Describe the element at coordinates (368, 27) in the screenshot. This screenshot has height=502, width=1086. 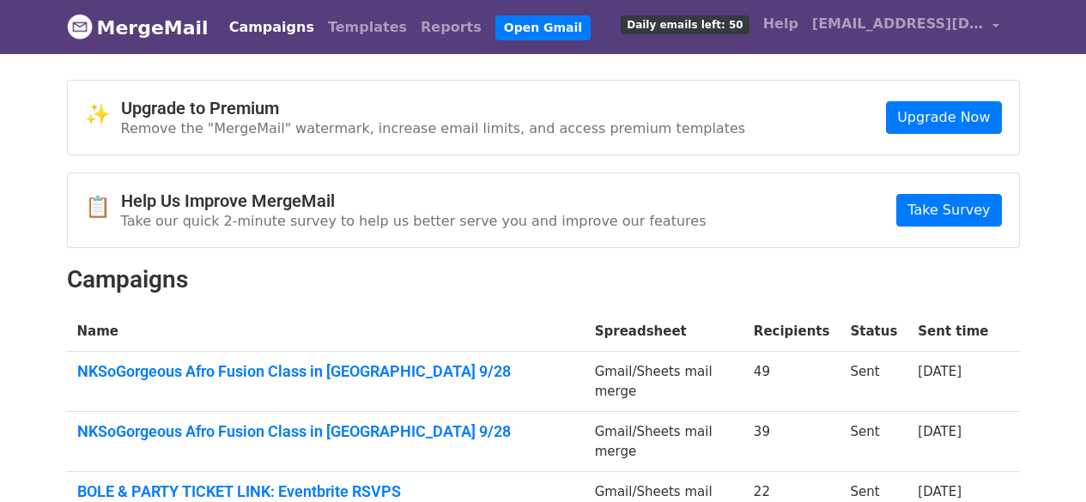
I see `a: Templates` at that location.